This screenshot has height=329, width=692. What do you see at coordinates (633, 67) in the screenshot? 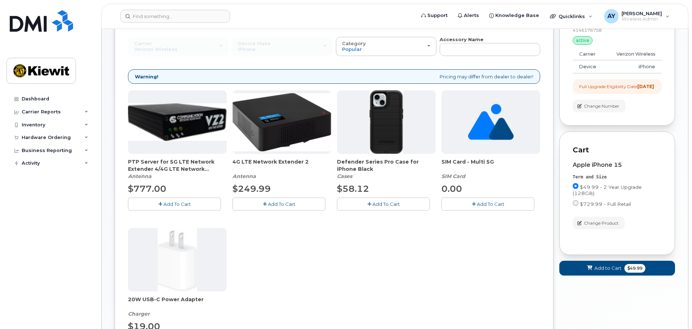
I see `td: iPhone` at bounding box center [633, 67].